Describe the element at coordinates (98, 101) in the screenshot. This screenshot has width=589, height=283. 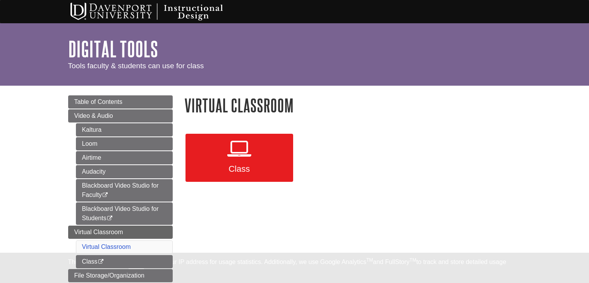
I see `span: Table of Contents` at that location.